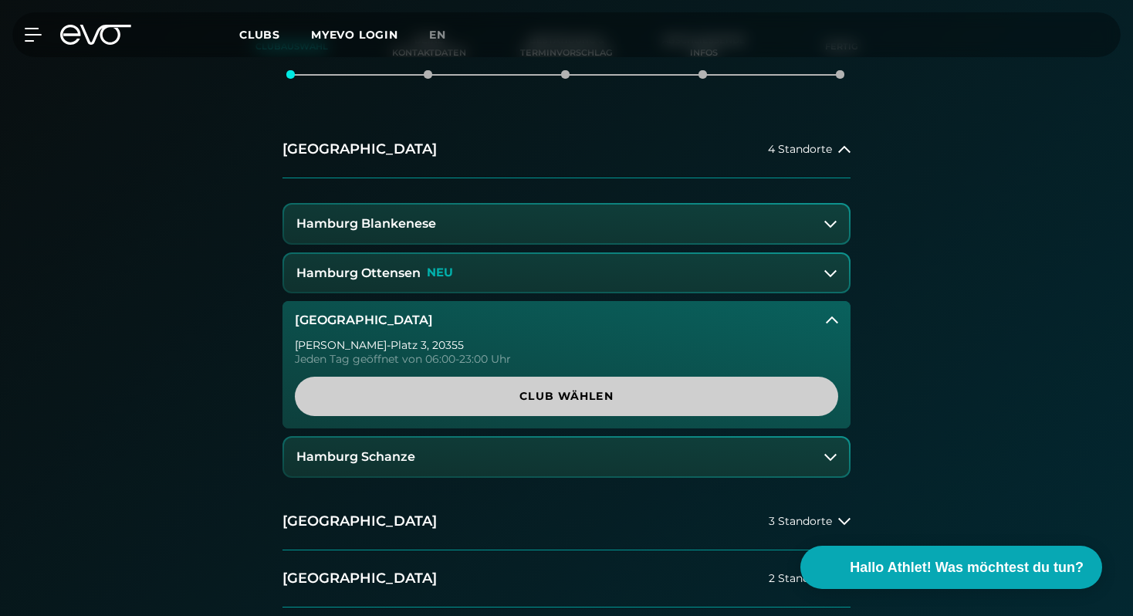 The image size is (1133, 616). I want to click on a: en, so click(447, 35).